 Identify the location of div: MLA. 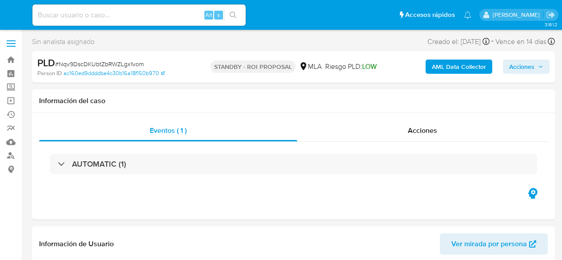
(310, 67).